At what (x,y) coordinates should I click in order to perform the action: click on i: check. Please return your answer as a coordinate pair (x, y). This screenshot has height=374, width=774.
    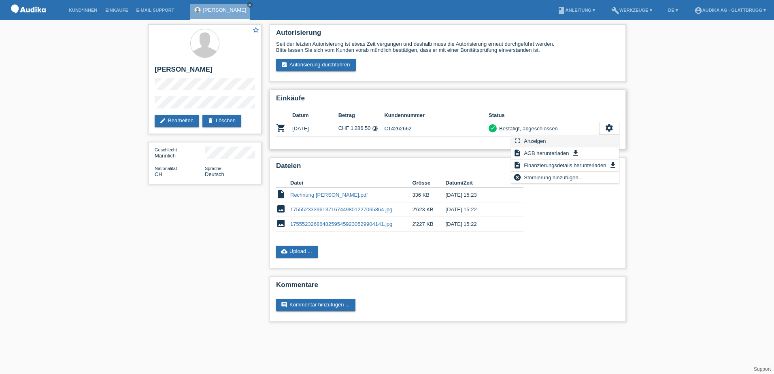
    Looking at the image, I should click on (493, 128).